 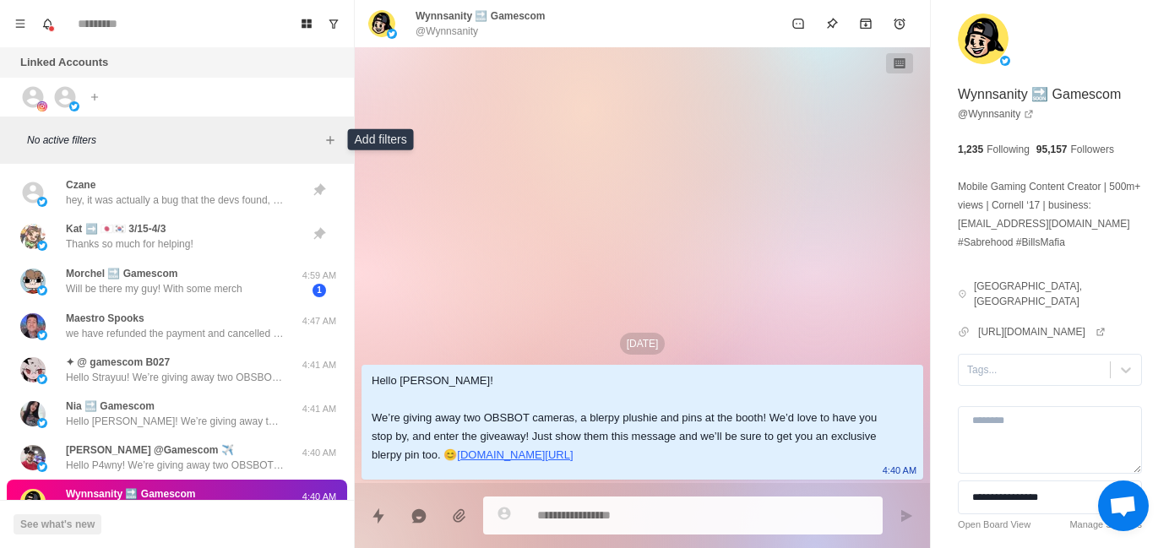 What do you see at coordinates (110, 406) in the screenshot?
I see `p: Nia 🔜 Gamescom` at bounding box center [110, 406].